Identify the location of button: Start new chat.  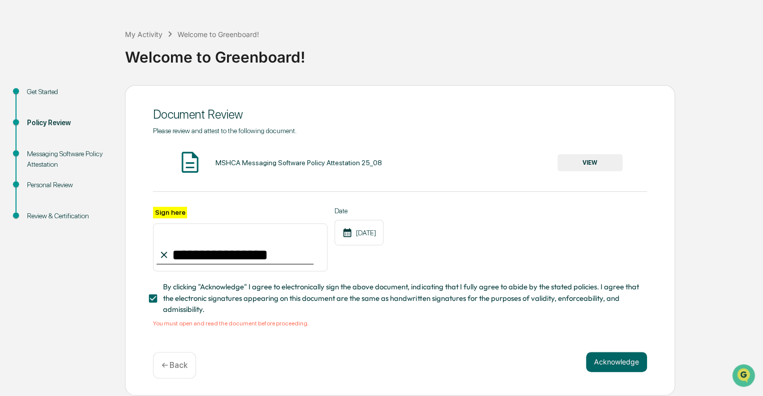
(176, 86).